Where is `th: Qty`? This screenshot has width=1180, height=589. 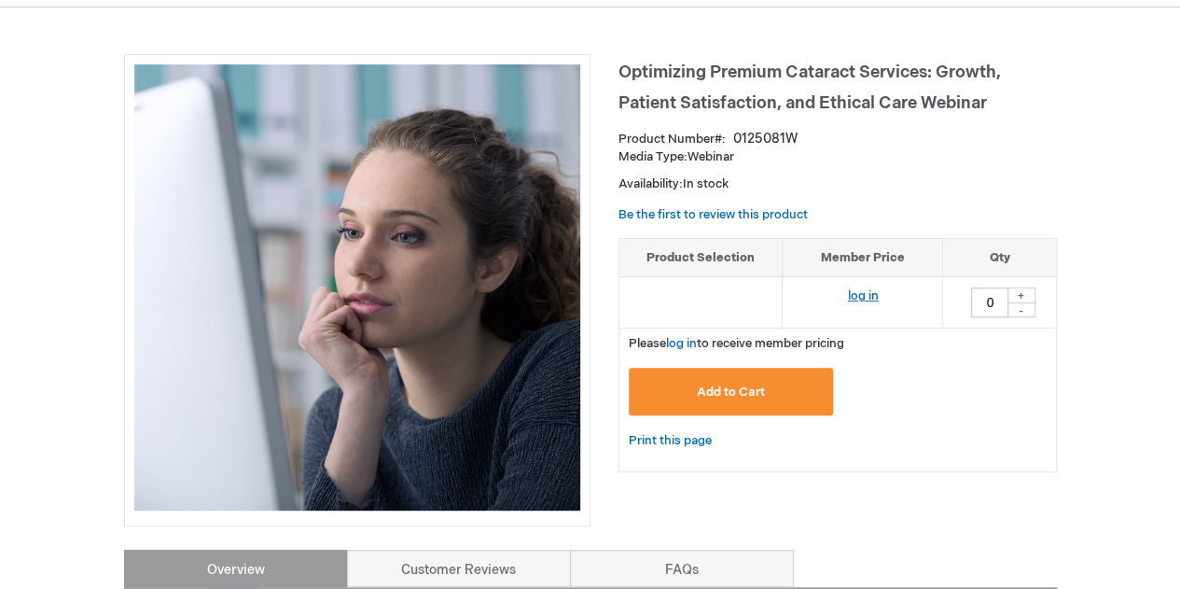 th: Qty is located at coordinates (999, 257).